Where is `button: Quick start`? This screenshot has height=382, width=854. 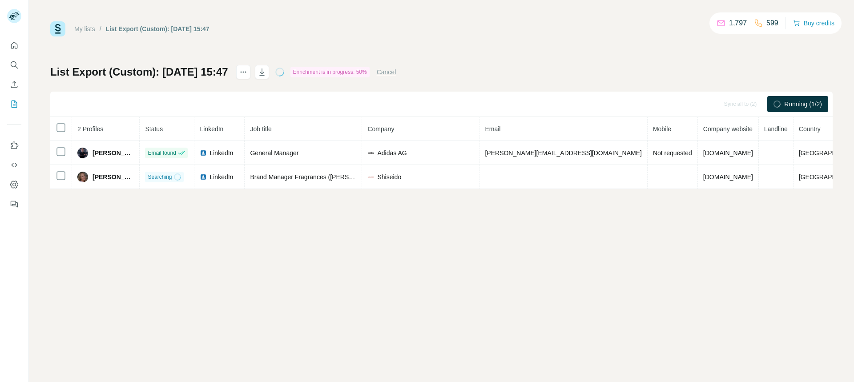
button: Quick start is located at coordinates (14, 45).